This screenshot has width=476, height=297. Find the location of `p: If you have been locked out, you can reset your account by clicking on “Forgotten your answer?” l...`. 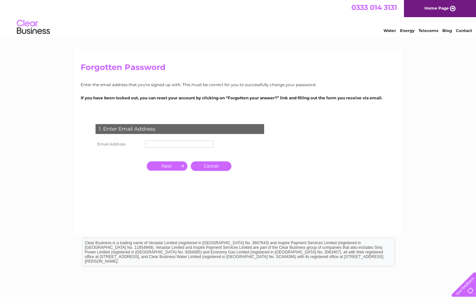

p: If you have been locked out, you can reset your account by clicking on “Forgotten your answer?” l... is located at coordinates (238, 98).